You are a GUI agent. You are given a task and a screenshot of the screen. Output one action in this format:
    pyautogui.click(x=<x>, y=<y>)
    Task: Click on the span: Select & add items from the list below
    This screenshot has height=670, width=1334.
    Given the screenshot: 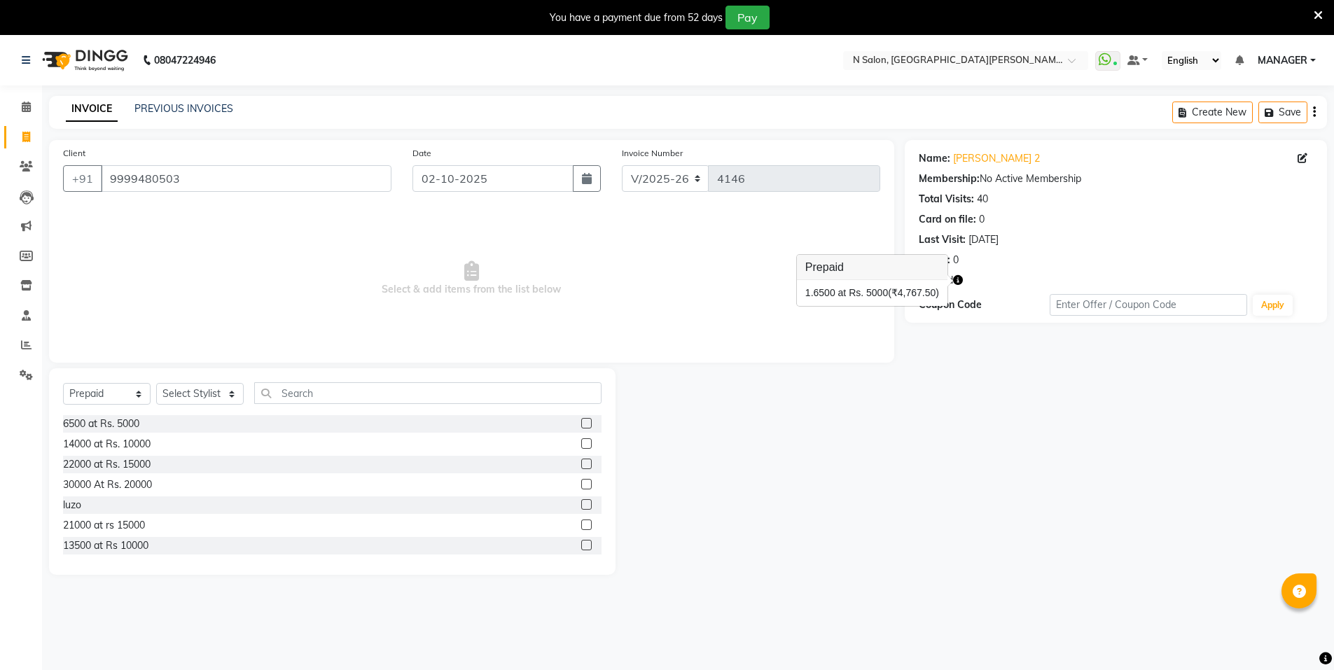 What is the action you would take?
    pyautogui.click(x=471, y=279)
    